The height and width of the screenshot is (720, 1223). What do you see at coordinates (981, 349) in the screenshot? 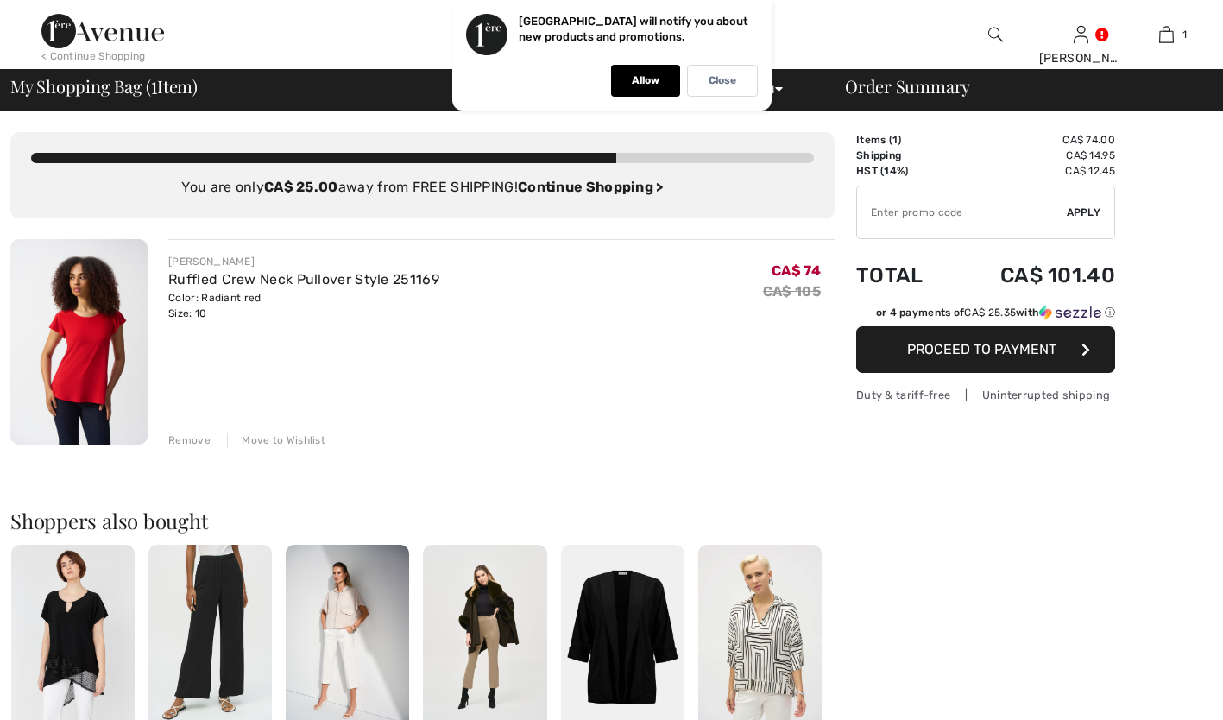
I see `span: Proceed to Payment` at bounding box center [981, 349].